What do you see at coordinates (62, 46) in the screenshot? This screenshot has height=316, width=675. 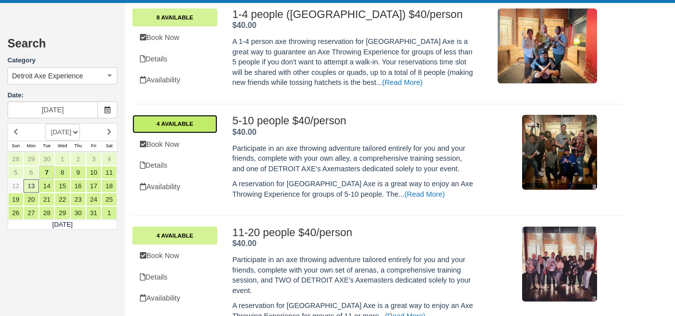 I see `h2: Search` at bounding box center [62, 46].